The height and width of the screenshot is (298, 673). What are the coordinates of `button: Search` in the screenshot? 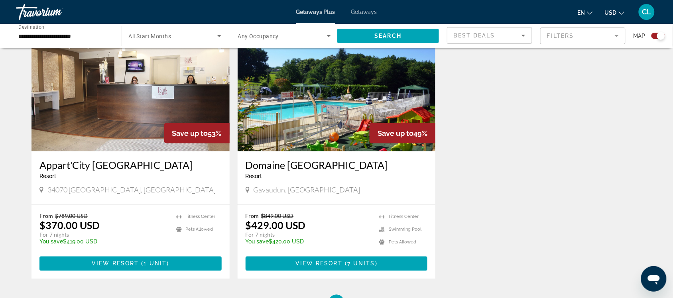 It's located at (388, 36).